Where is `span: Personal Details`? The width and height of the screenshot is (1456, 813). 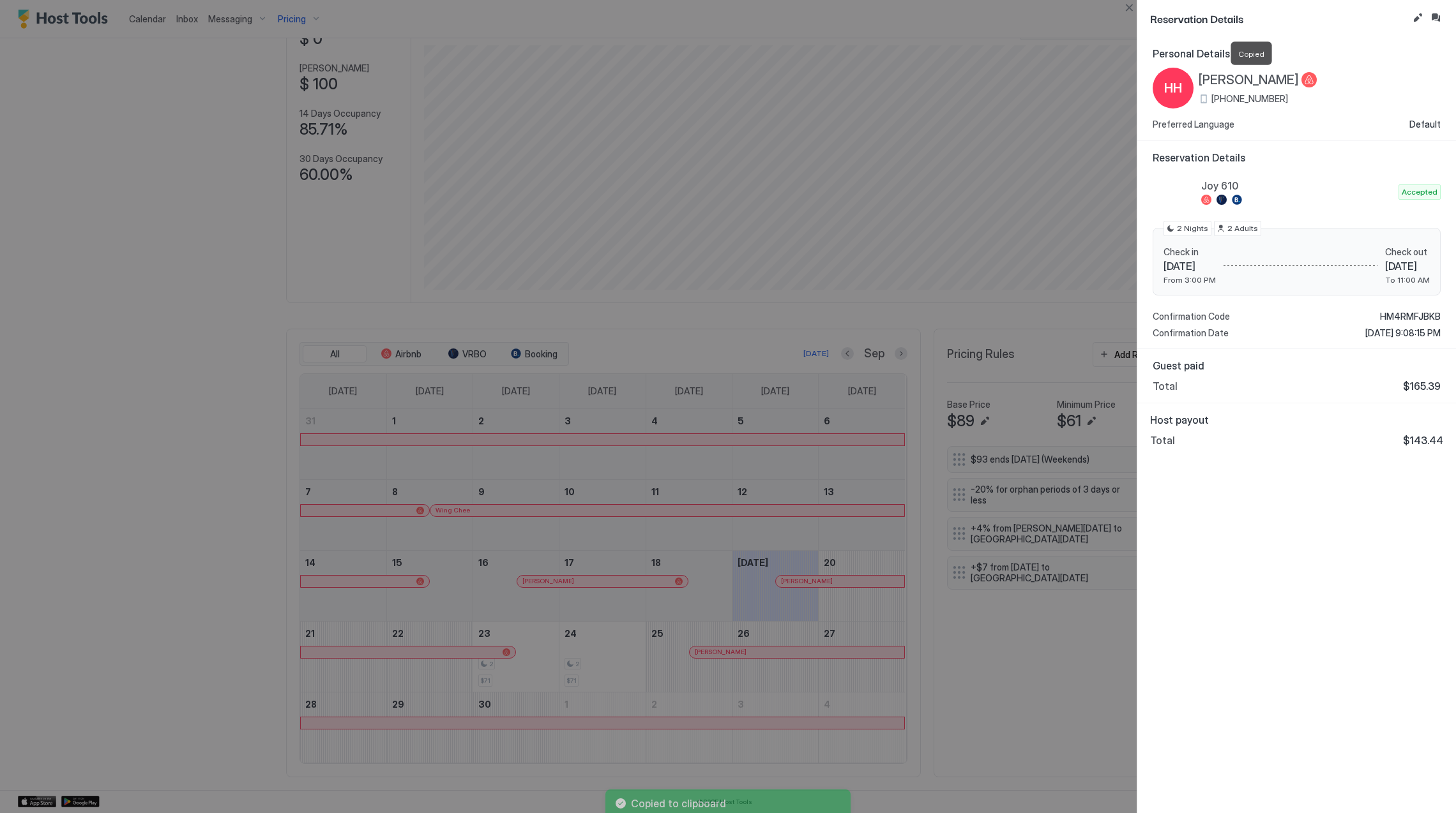
span: Personal Details is located at coordinates (1296, 54).